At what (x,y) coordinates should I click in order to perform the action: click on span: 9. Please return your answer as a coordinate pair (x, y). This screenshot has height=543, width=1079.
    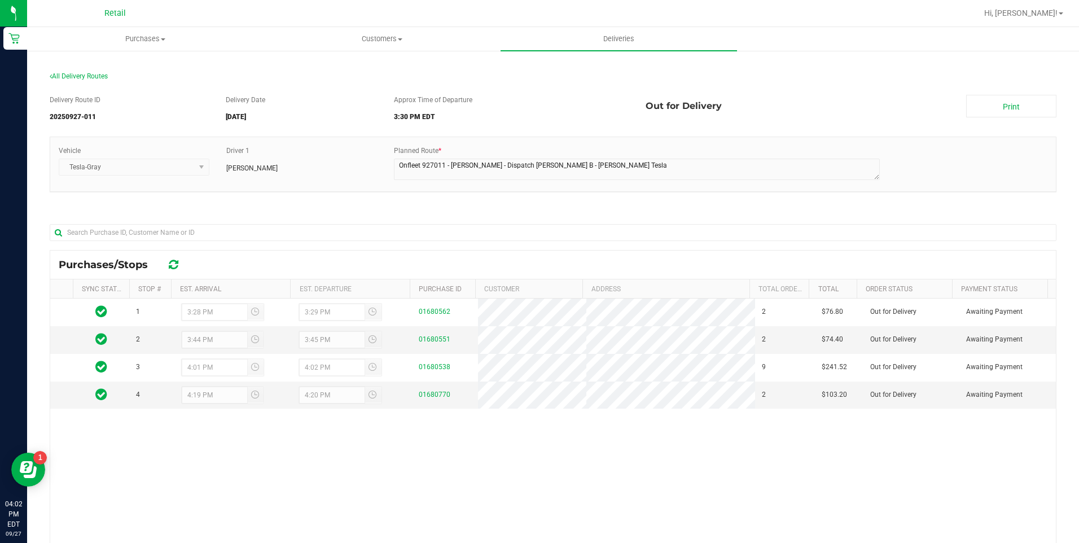
    Looking at the image, I should click on (764, 367).